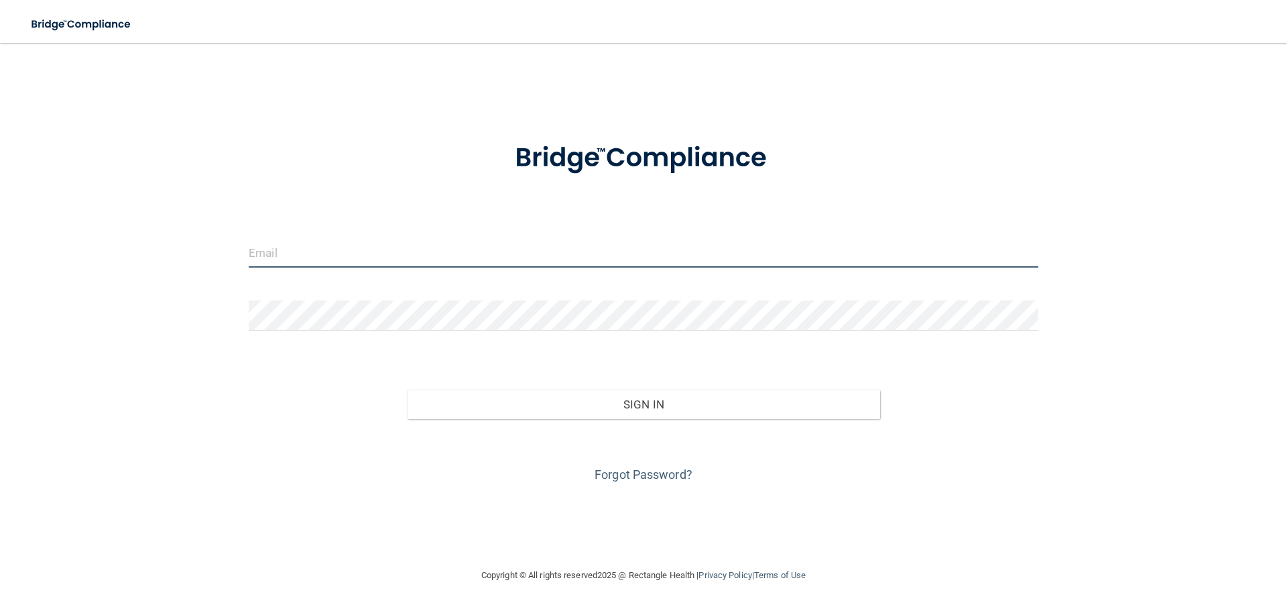  I want to click on input: Email, so click(643, 252).